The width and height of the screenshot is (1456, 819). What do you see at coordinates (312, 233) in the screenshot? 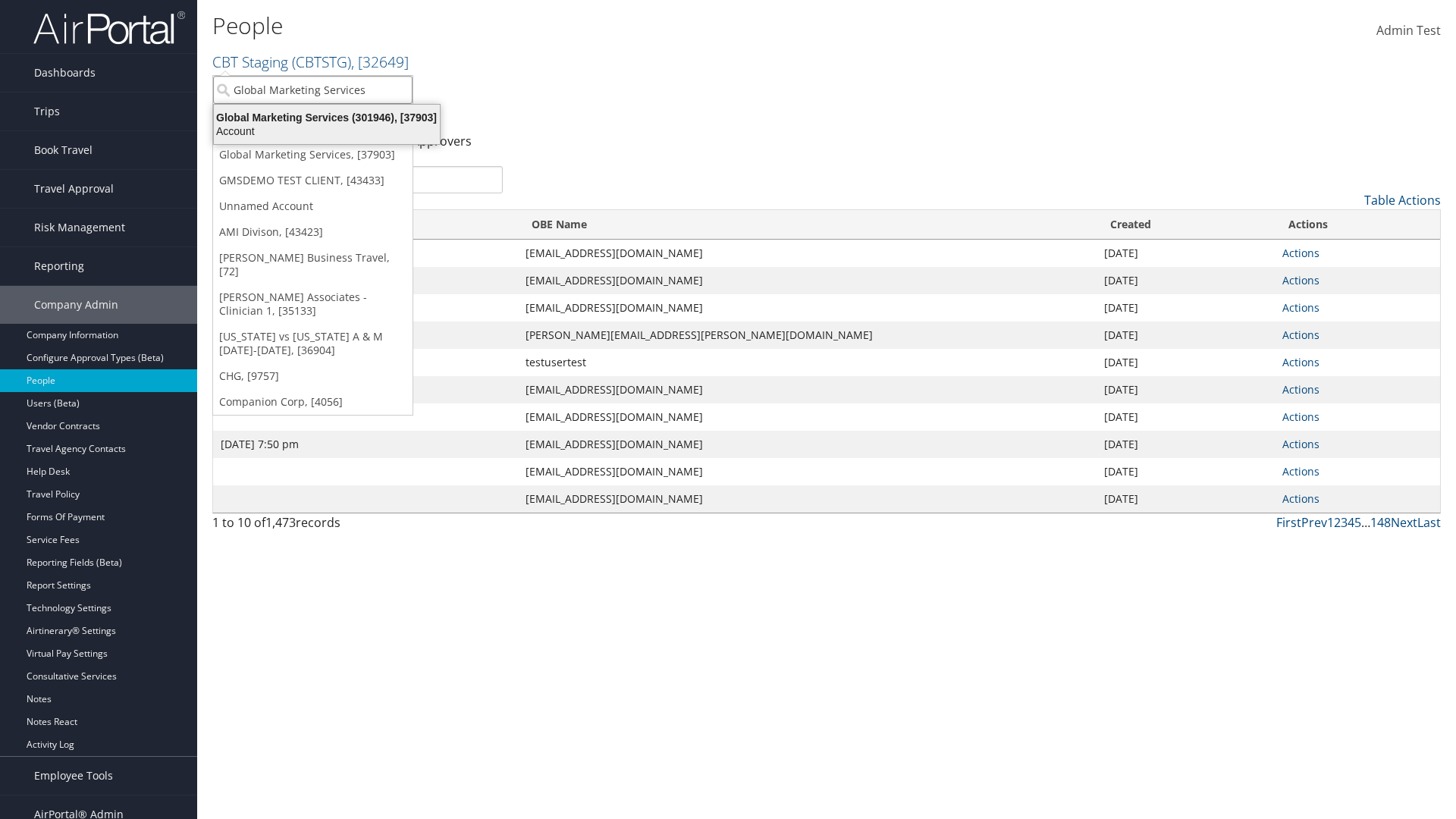
I see `a: AMI Divison, [43423]` at bounding box center [312, 233].